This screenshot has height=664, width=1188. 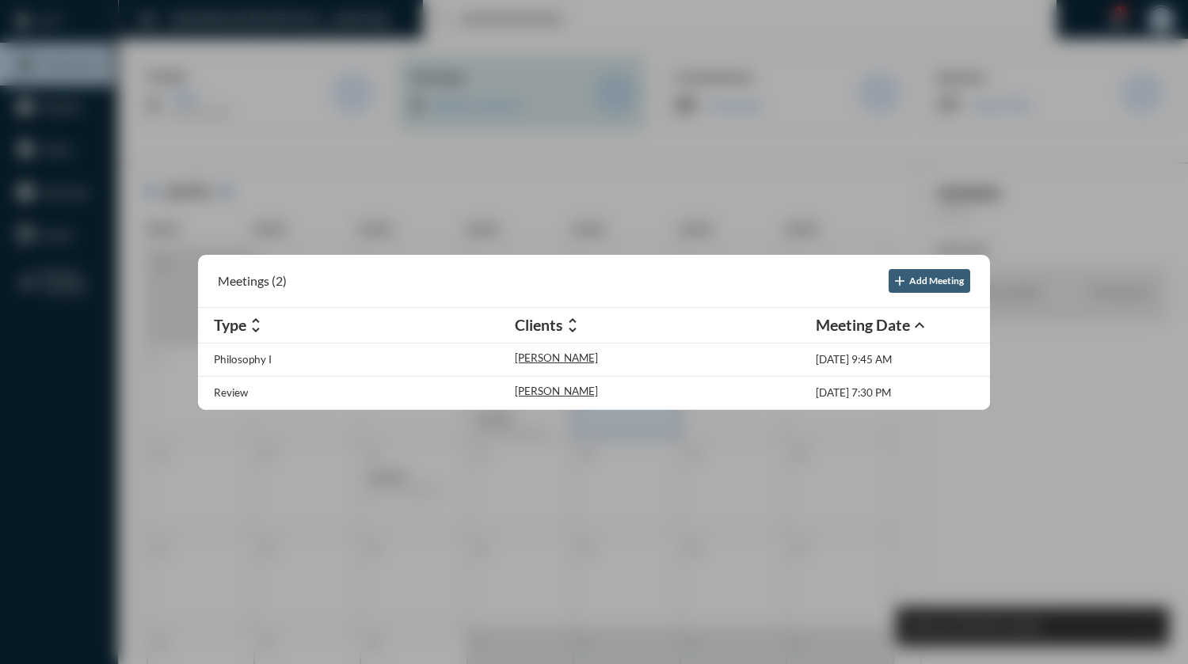 I want to click on p: Review, so click(x=230, y=393).